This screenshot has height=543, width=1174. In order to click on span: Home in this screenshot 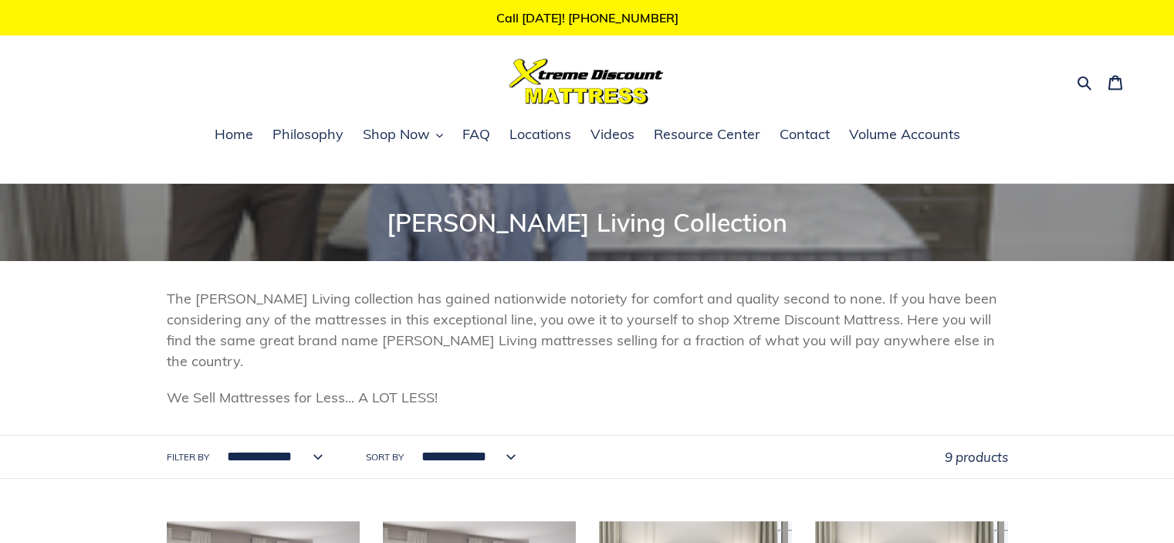, I will do `click(234, 134)`.